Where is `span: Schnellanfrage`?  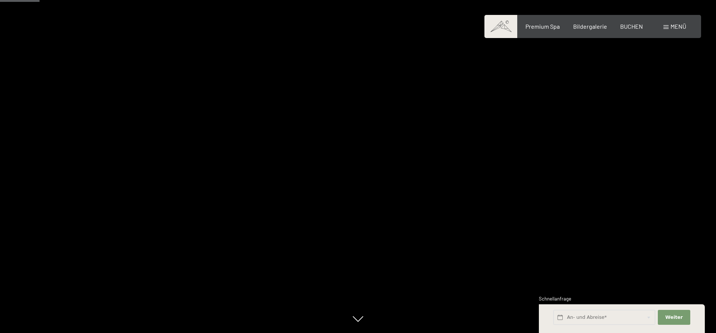
span: Schnellanfrage is located at coordinates (555, 299).